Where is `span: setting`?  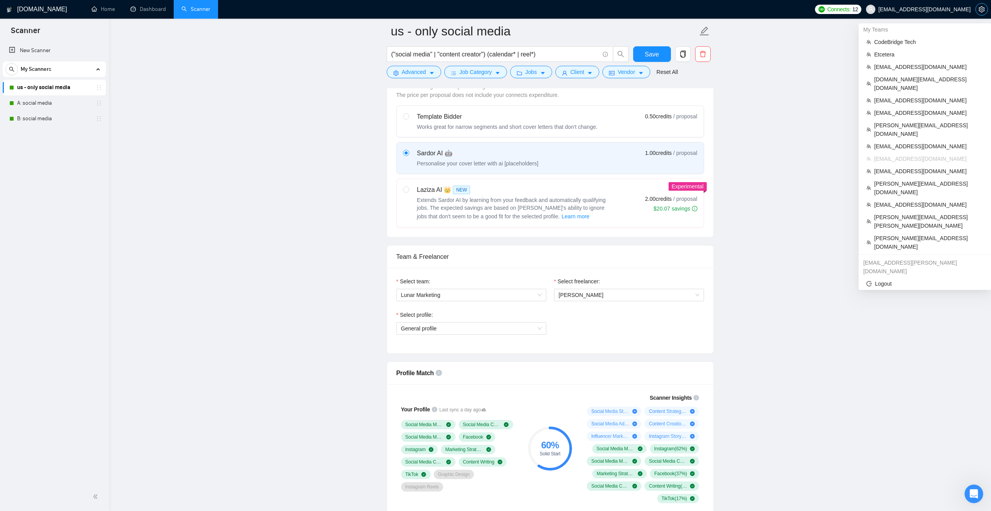 span: setting is located at coordinates (981, 9).